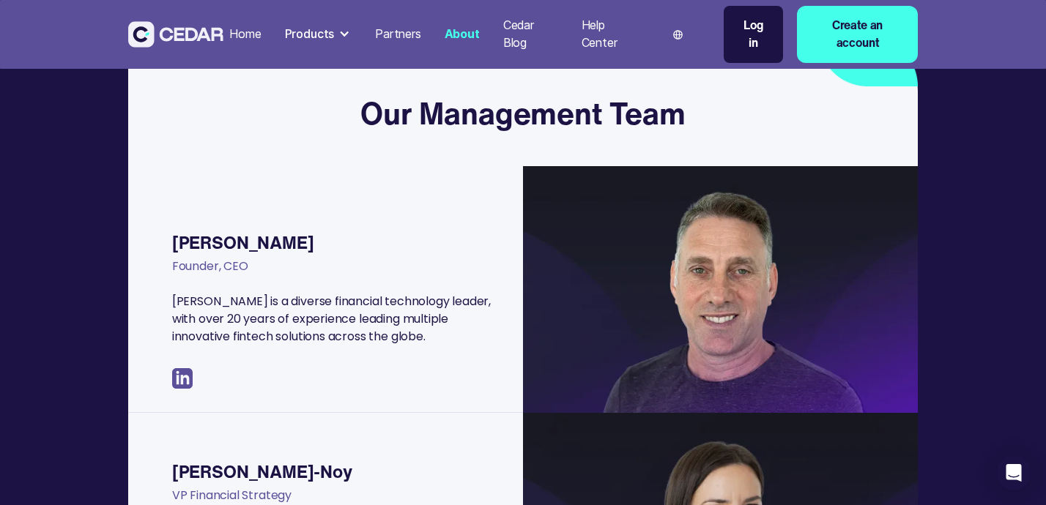 The width and height of the screenshot is (1046, 505). I want to click on div: About, so click(462, 34).